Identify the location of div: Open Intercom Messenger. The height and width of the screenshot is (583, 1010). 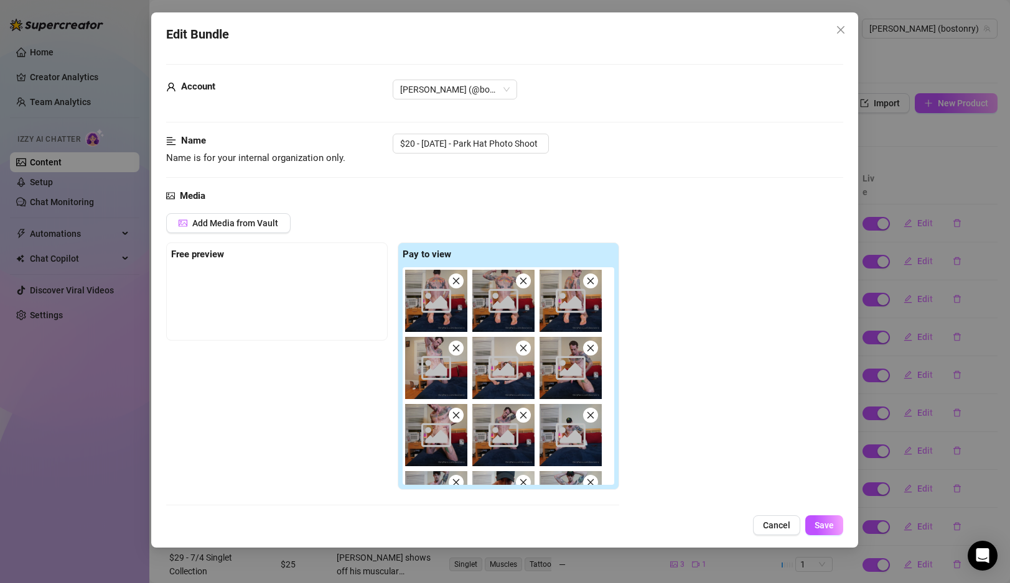
(982, 556).